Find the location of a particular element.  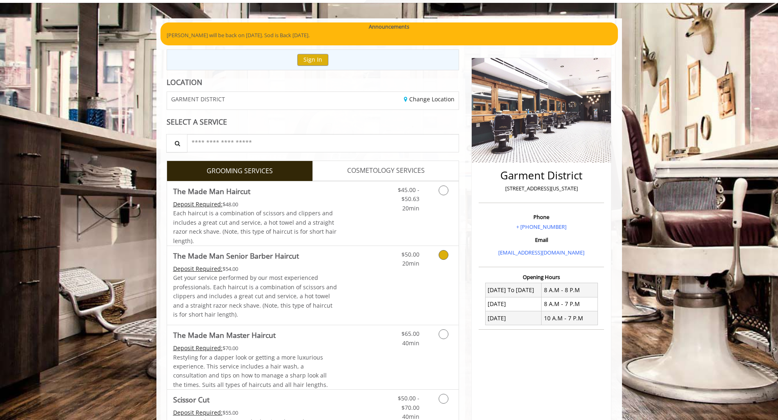

h3: Opening Hours is located at coordinates (541, 277).